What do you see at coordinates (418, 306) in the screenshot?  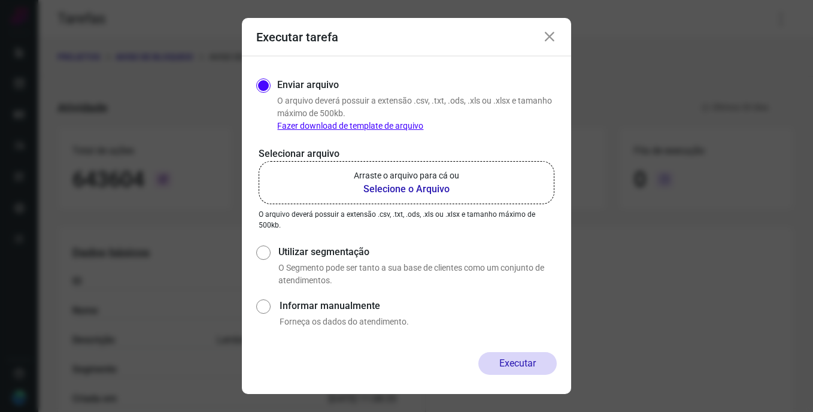 I see `label: Informar manualmente` at bounding box center [418, 306].